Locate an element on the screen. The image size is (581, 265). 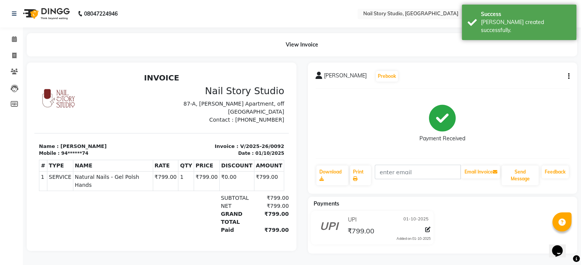
span: Payments is located at coordinates (326, 204).